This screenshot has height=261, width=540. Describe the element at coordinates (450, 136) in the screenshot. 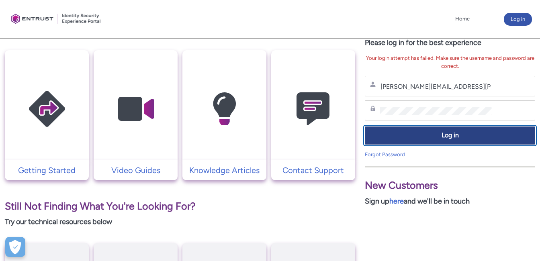

I see `span: Log in` at that location.